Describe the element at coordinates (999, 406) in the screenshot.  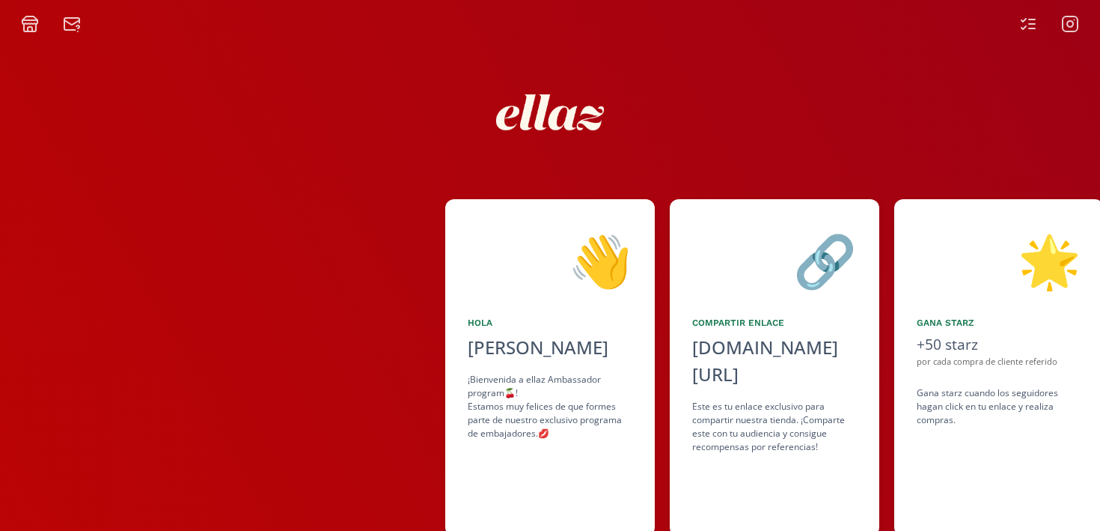
I see `div: Gana starz cuando los seguidores hagan click en tu enlace y realiza compras .` at that location.